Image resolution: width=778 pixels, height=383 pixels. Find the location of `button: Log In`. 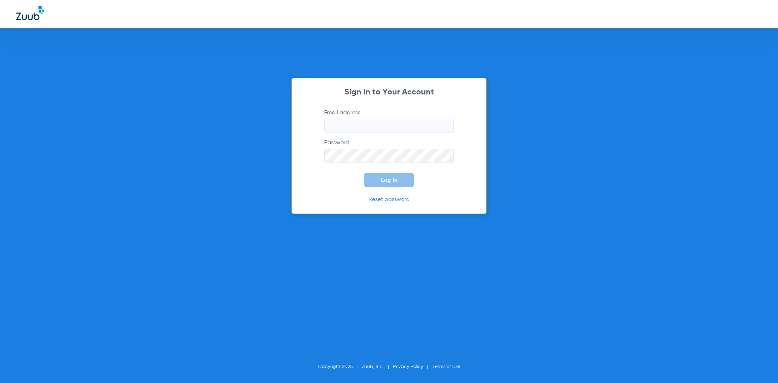

button: Log In is located at coordinates (389, 180).